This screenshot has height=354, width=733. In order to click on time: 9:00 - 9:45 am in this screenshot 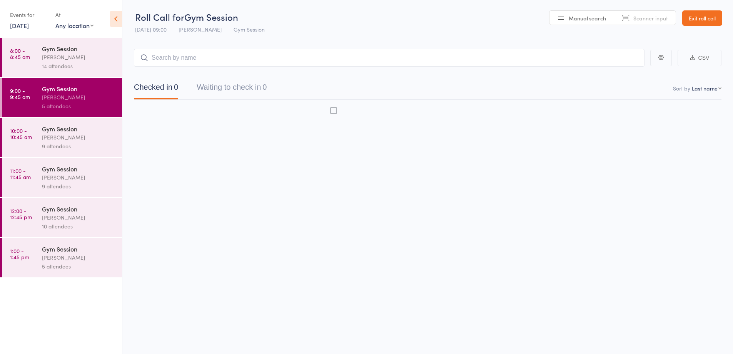, I will do `click(20, 93)`.